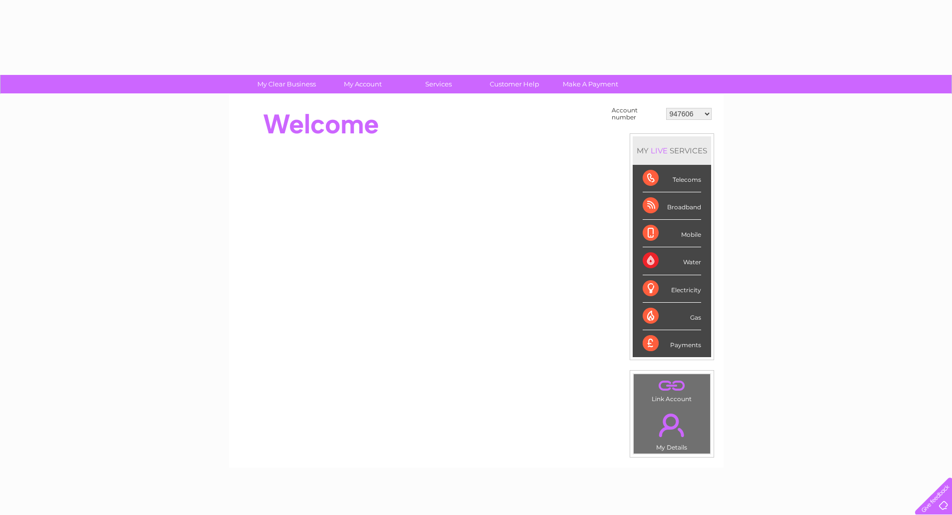 The height and width of the screenshot is (515, 952). What do you see at coordinates (438, 84) in the screenshot?
I see `a: Services` at bounding box center [438, 84].